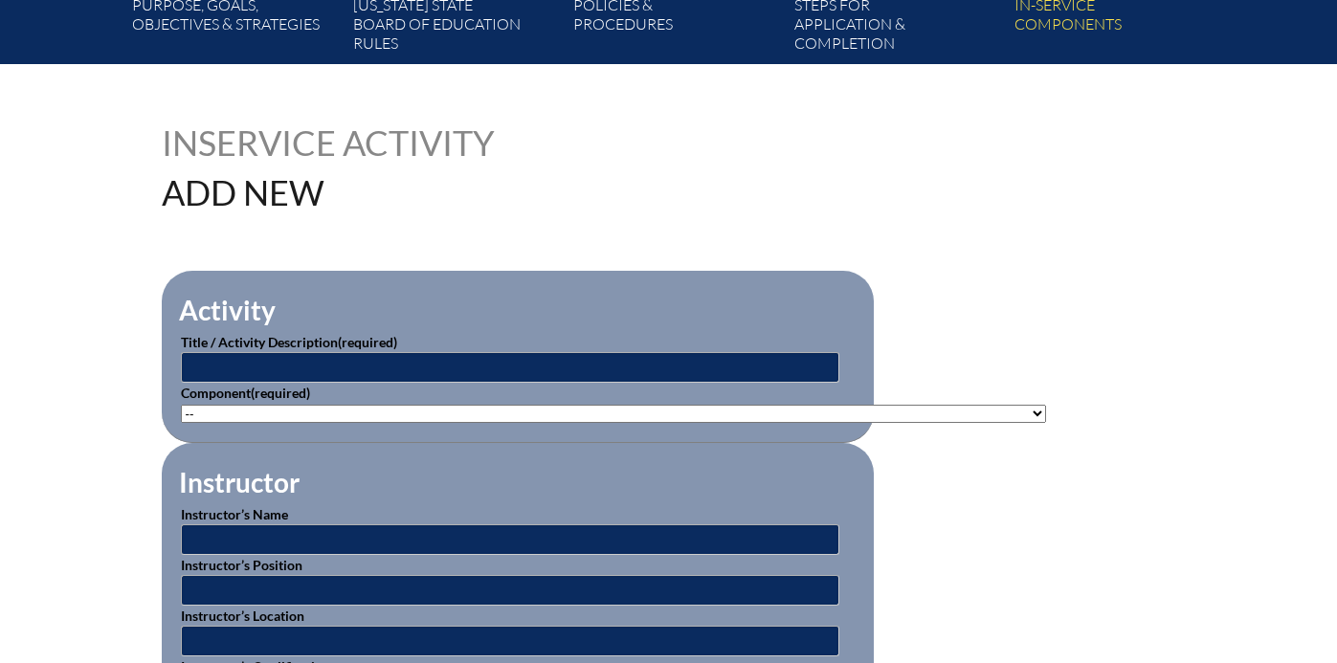 This screenshot has height=663, width=1337. Describe the element at coordinates (245, 392) in the screenshot. I see `label: Component` at that location.